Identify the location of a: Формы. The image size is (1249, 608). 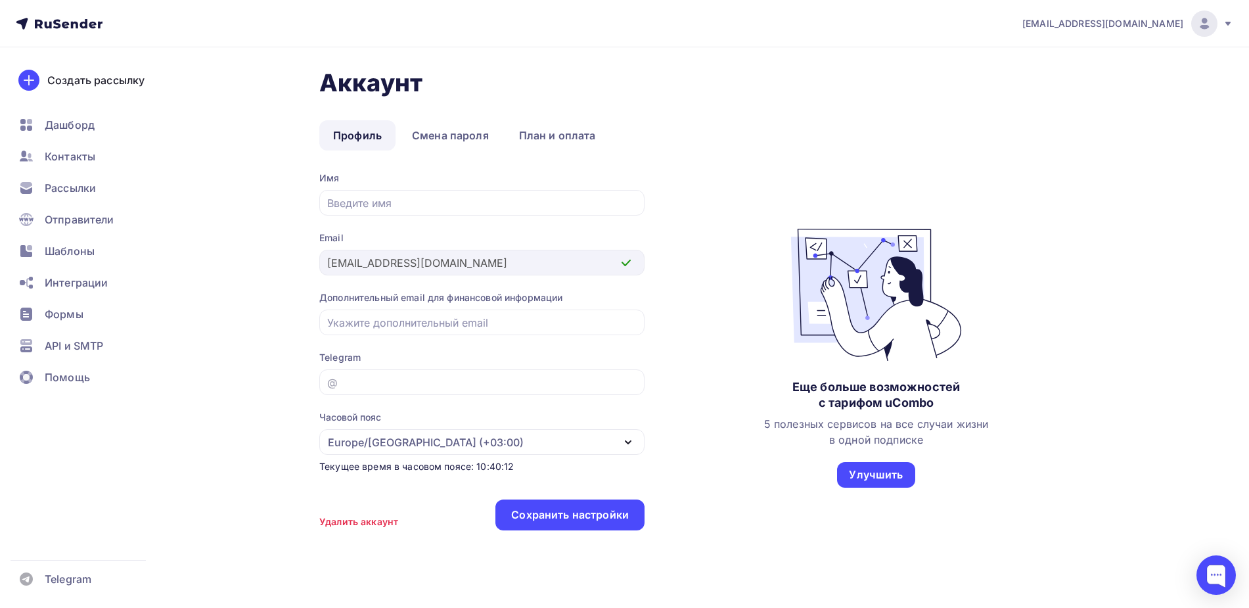
(89, 314).